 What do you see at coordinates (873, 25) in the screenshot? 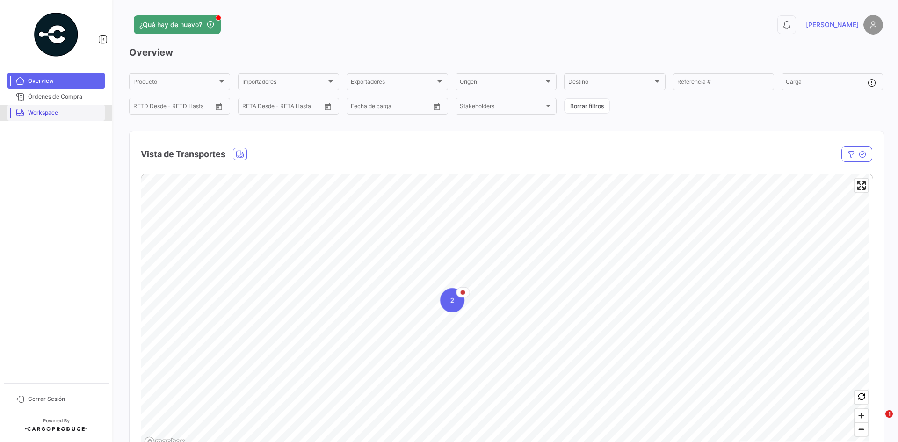
I see `img: placeholder-user.png` at bounding box center [873, 25].